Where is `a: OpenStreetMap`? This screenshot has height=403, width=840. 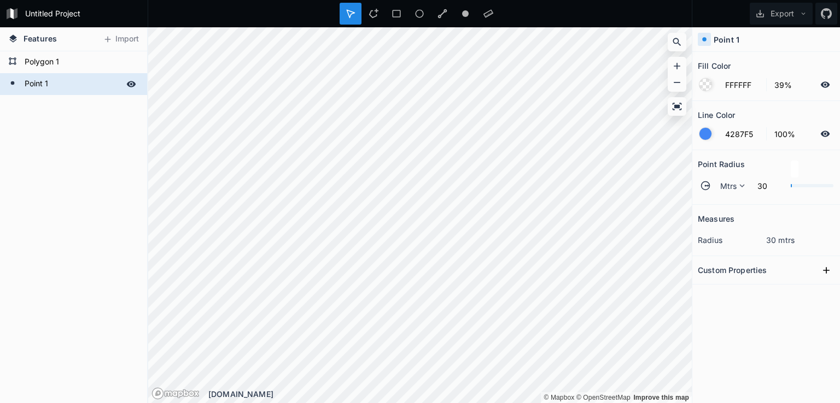
a: OpenStreetMap is located at coordinates (603, 398).